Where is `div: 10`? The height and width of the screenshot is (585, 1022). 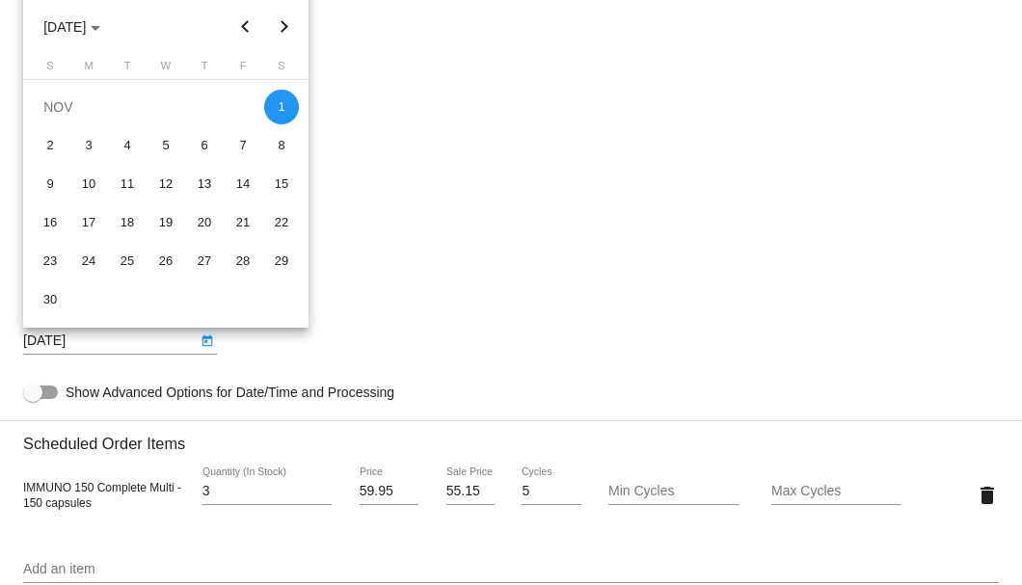
div: 10 is located at coordinates (89, 184).